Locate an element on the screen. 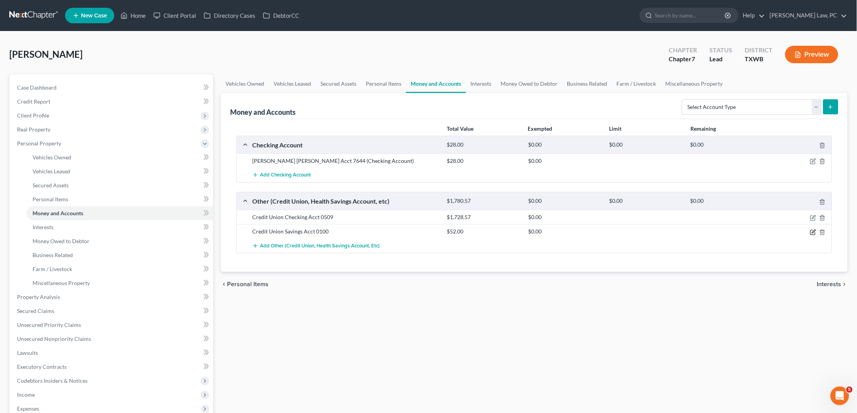  a: Credit Report is located at coordinates (112, 102).